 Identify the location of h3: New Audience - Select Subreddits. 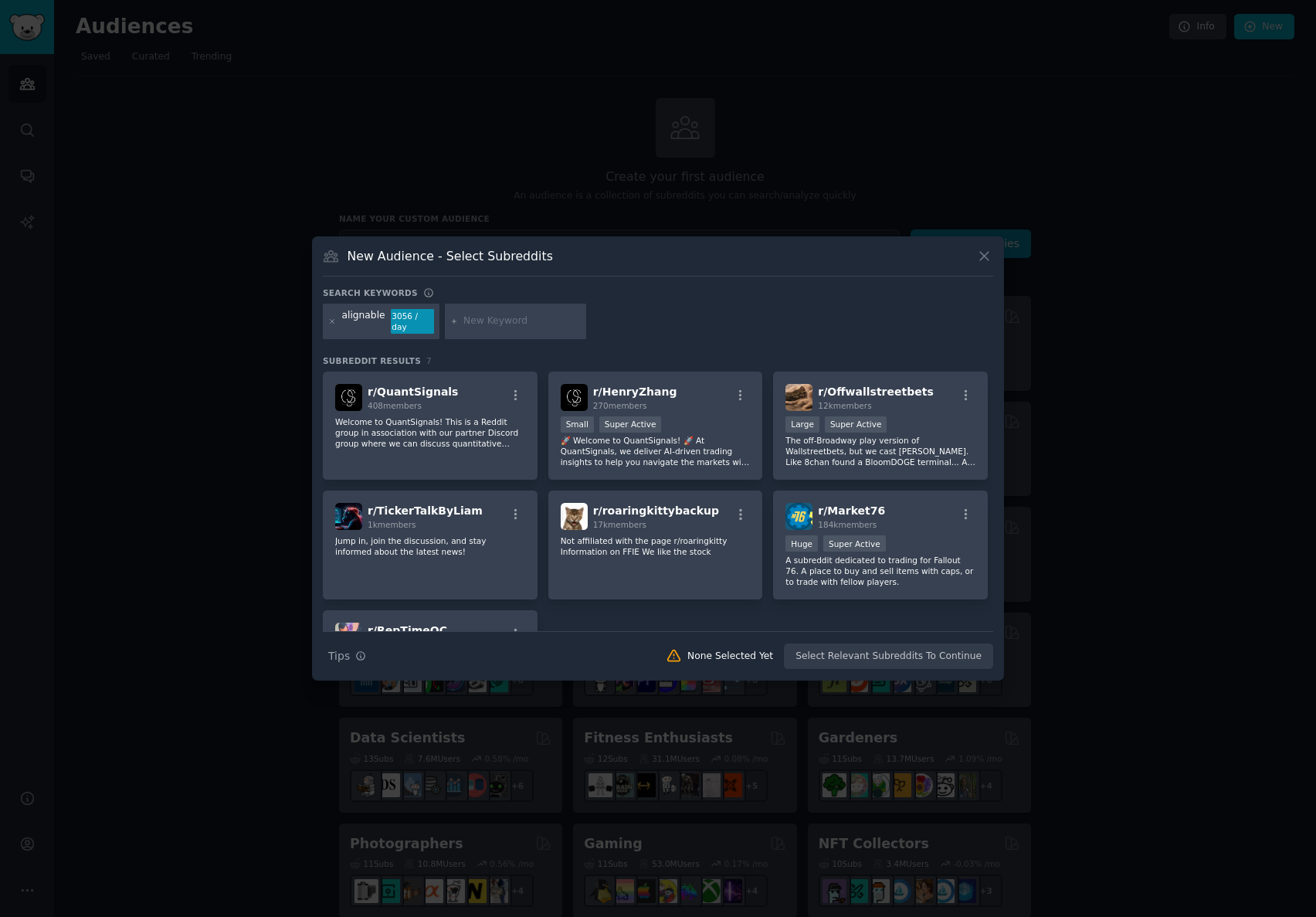
(451, 256).